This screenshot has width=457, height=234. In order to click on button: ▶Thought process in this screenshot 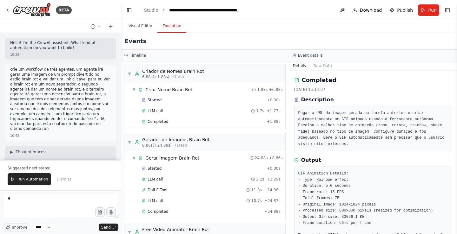, I will do `click(29, 152)`.